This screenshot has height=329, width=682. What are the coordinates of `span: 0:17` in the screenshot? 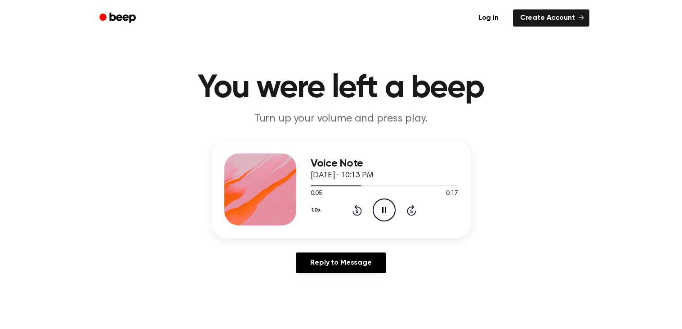 It's located at (452, 193).